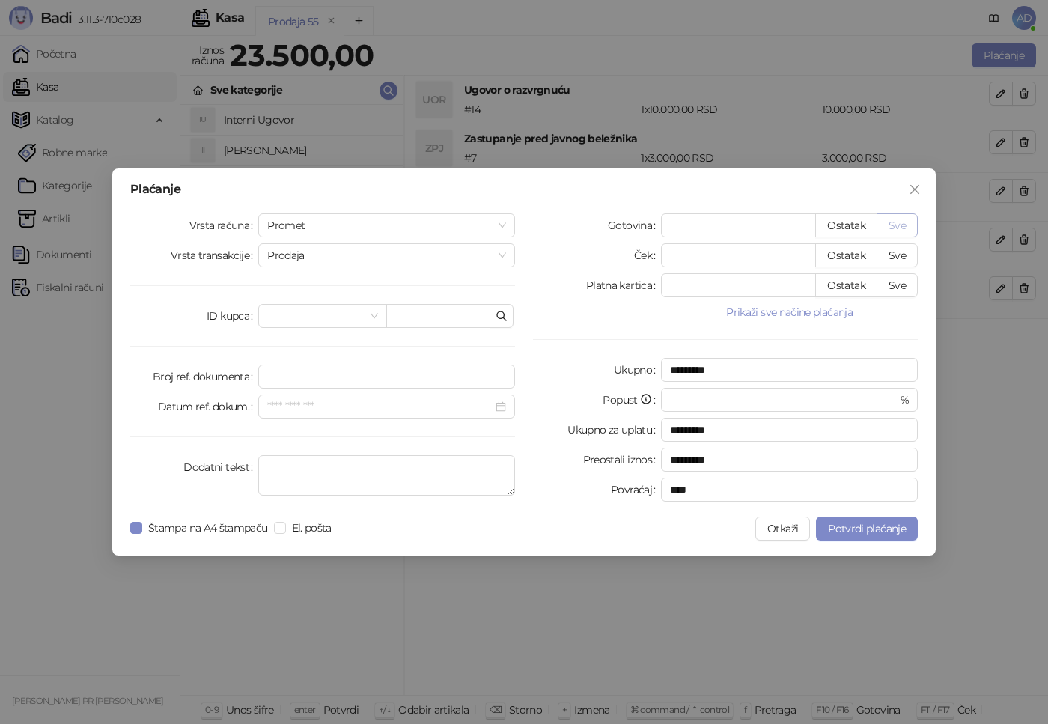  What do you see at coordinates (221, 467) in the screenshot?
I see `label: Dodatni tekst` at bounding box center [221, 467].